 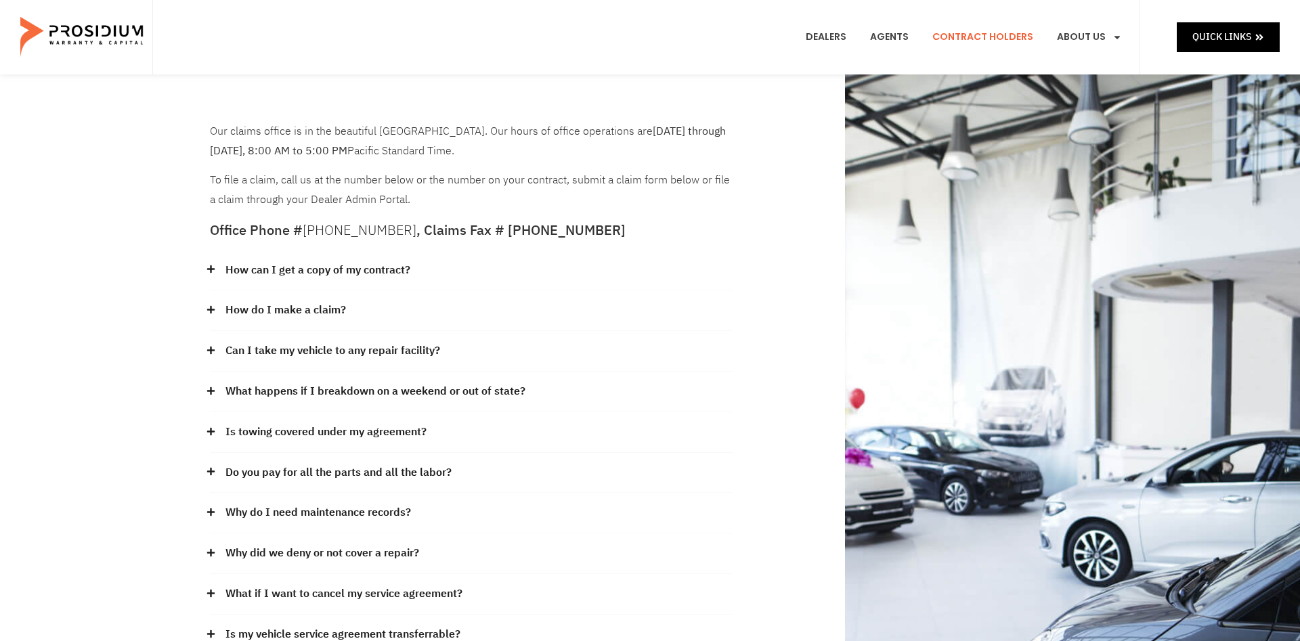 I want to click on div: Do you pay for all the parts and all the labor?, so click(x=471, y=473).